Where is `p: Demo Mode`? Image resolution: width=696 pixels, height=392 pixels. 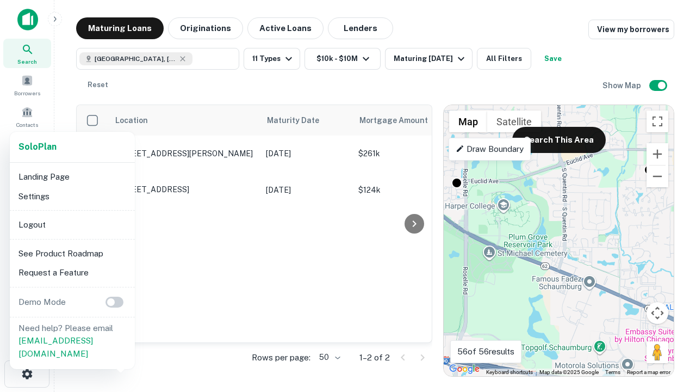
p: Demo Mode is located at coordinates (42, 302).